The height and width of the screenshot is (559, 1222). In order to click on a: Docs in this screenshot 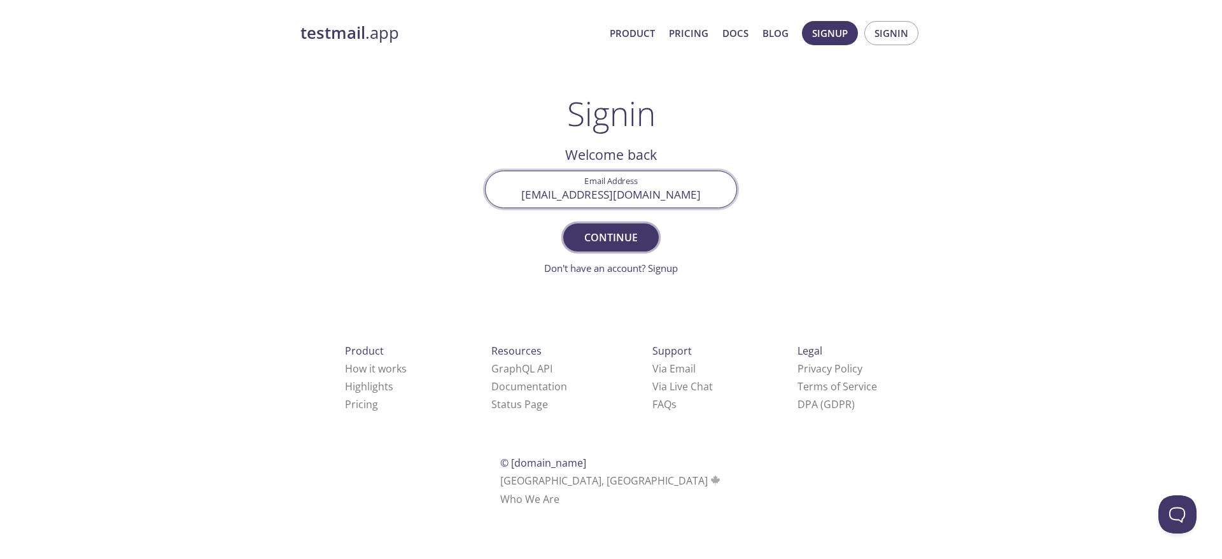, I will do `click(735, 33)`.